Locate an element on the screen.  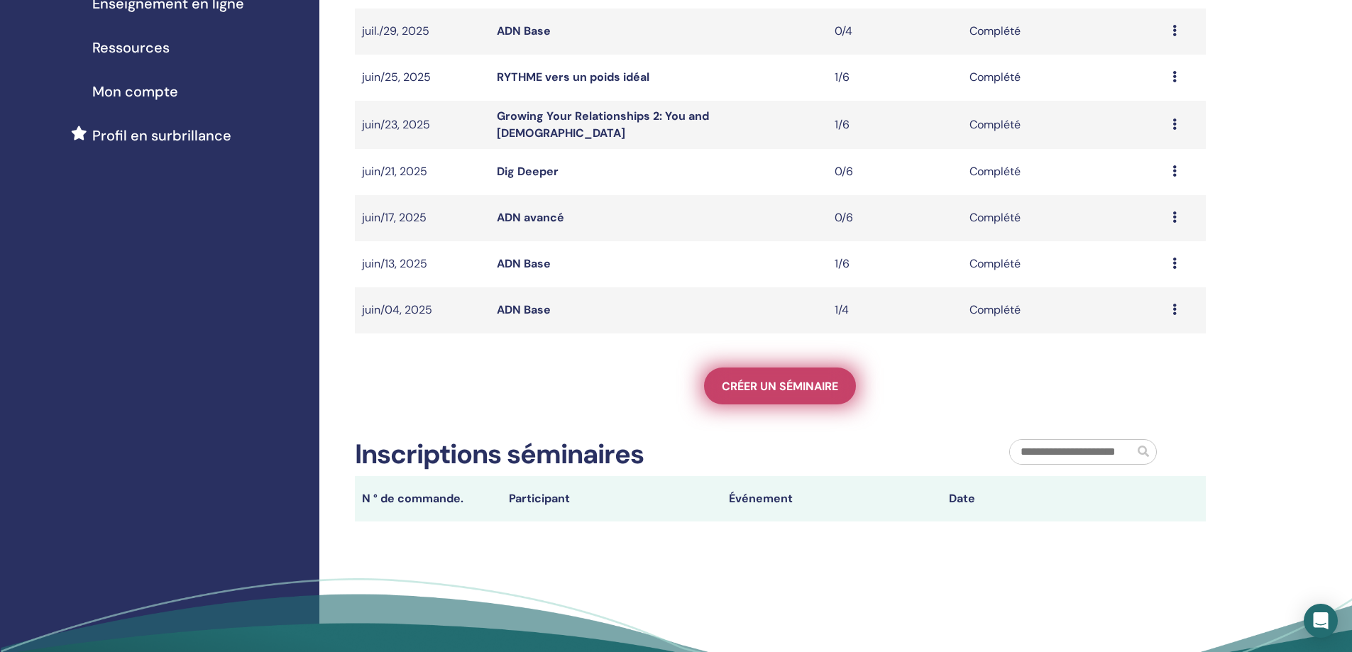
td: juin/04, 2025 is located at coordinates (422, 310).